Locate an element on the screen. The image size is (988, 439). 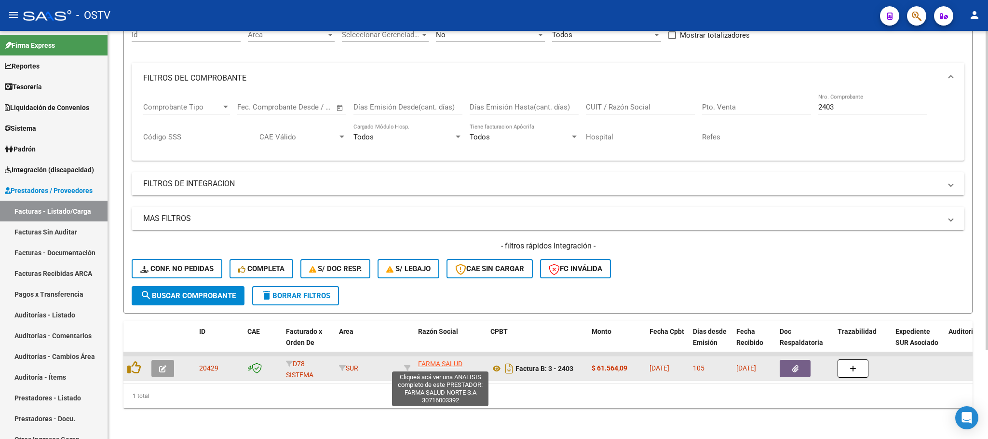
button: Borrar Filtros is located at coordinates (295, 295).